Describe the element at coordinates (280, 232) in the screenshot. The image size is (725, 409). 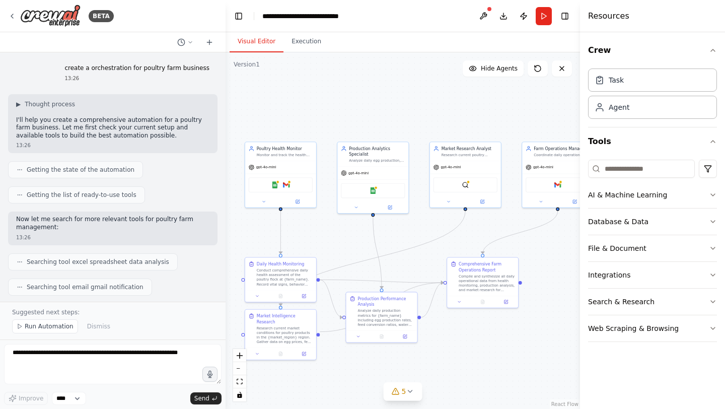
I see `g: Edge from 6d76a4a3-8ca1-49fe-82a4-cf0636551f53 to c2c87fb5-5e85-4d95-8586-19a0713b1515` at that location.